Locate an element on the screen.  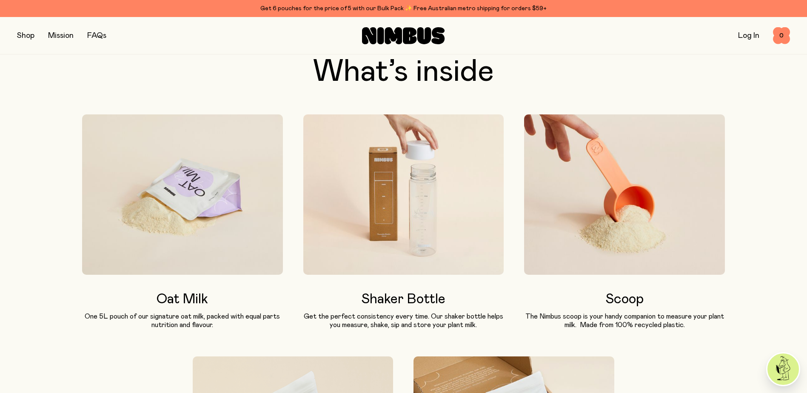
button: 0 is located at coordinates (781, 36).